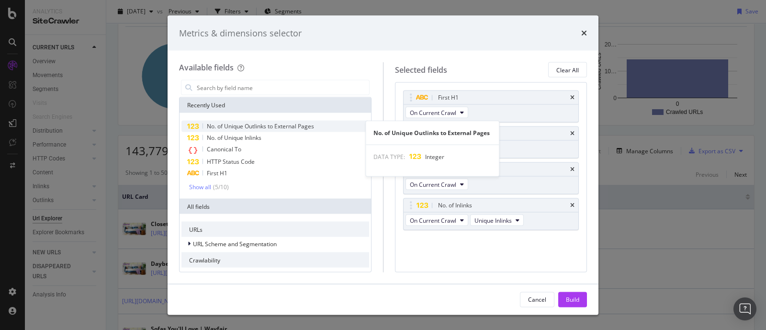  Describe the element at coordinates (240, 33) in the screenshot. I see `div: Metrics & dimensions selector` at that location.